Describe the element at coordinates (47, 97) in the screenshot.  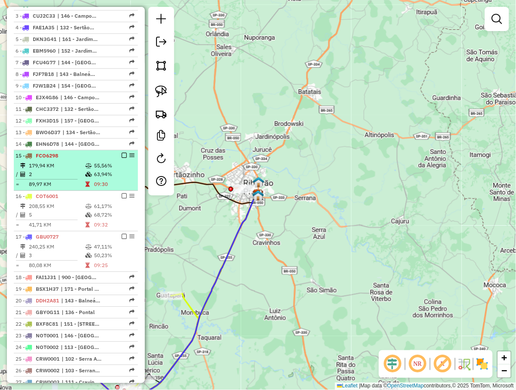
I see `span: EJX4G86` at that location.